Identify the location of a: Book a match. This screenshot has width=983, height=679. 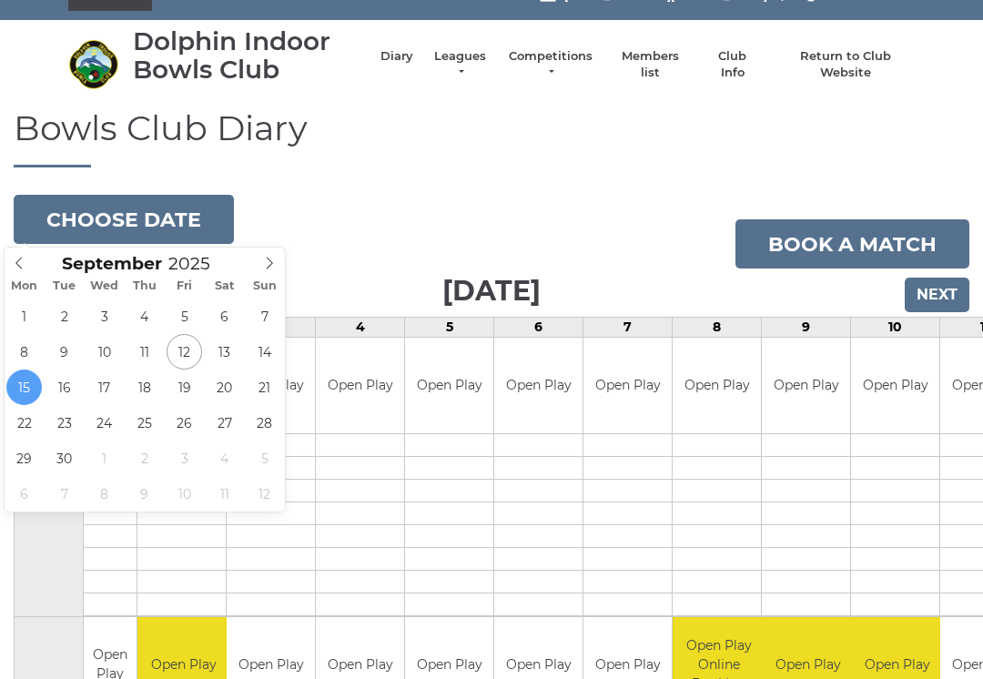
(852, 244).